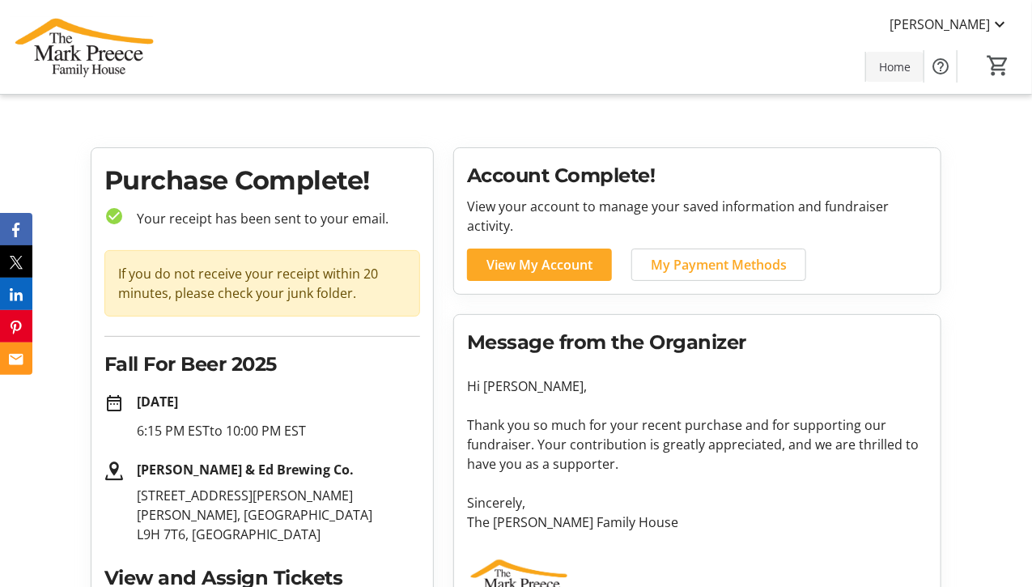 This screenshot has height=587, width=1032. What do you see at coordinates (998, 66) in the screenshot?
I see `button: Cart` at bounding box center [998, 66].